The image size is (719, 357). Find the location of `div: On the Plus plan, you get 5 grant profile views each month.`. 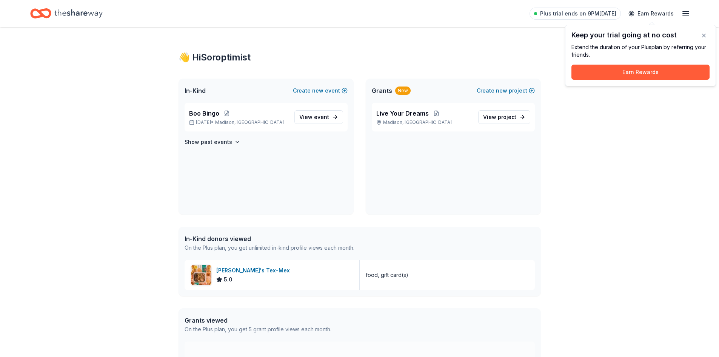

div: On the Plus plan, you get 5 grant profile views each month. is located at coordinates (258, 329).